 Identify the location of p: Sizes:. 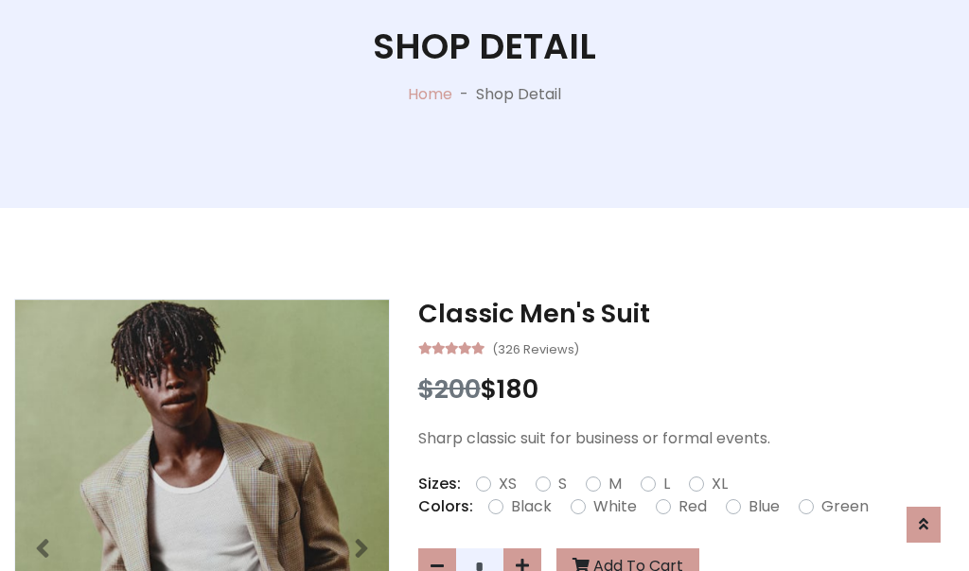
(439, 484).